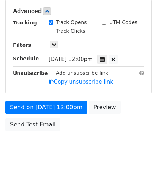  Describe the element at coordinates (105, 108) in the screenshot. I see `a: Preview` at that location.